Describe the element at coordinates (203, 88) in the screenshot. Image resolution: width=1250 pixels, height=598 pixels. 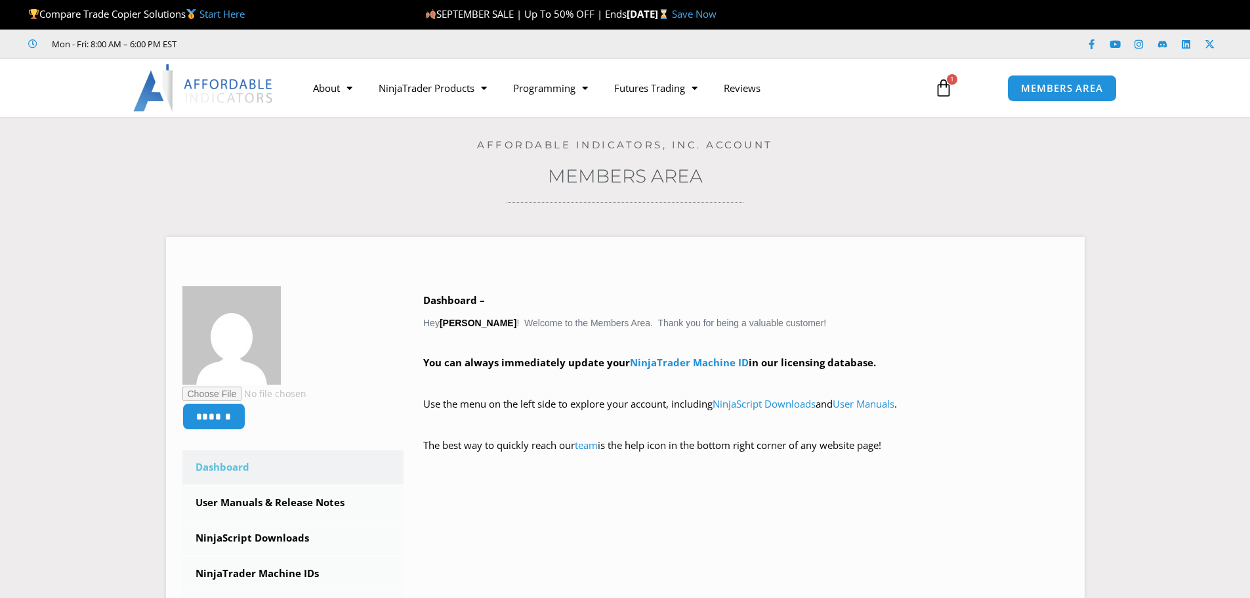
I see `img: LogoAI | Affordable Indicators – NinjaTrader` at that location.